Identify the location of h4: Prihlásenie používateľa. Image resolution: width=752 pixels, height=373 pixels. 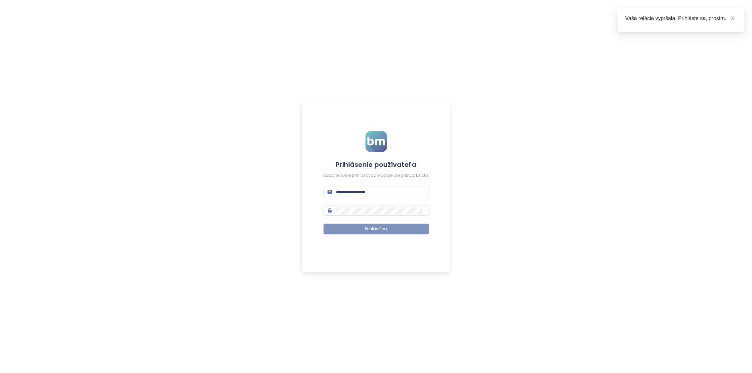
(376, 165).